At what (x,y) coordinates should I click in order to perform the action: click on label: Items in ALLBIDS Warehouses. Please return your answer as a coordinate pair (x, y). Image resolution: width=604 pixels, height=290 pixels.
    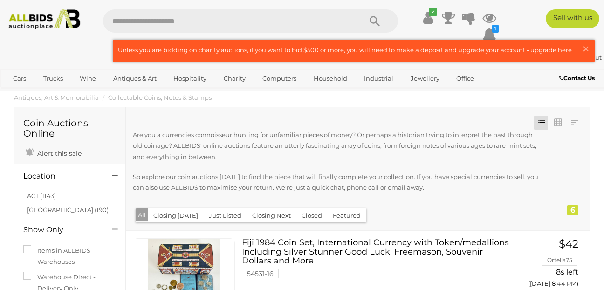
    Looking at the image, I should click on (69, 256).